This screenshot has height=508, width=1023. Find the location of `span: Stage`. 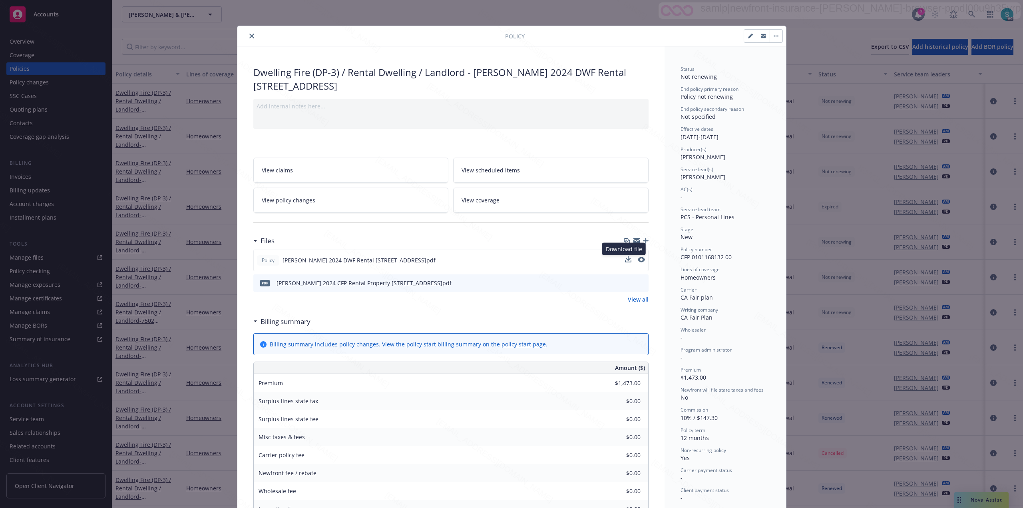

span: Stage is located at coordinates (687, 229).